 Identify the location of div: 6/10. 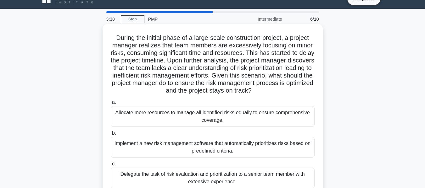
(304, 19).